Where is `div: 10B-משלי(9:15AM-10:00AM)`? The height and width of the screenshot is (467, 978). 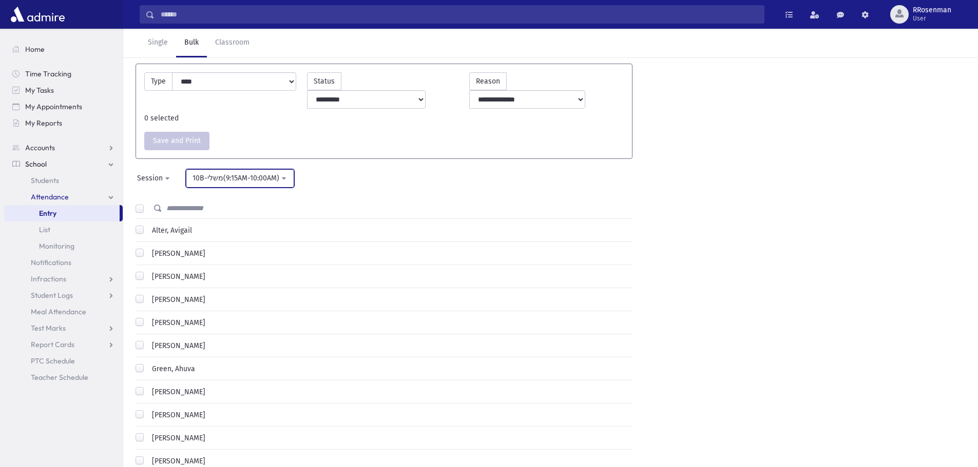 div: 10B-משלי(9:15AM-10:00AM) is located at coordinates (236, 178).